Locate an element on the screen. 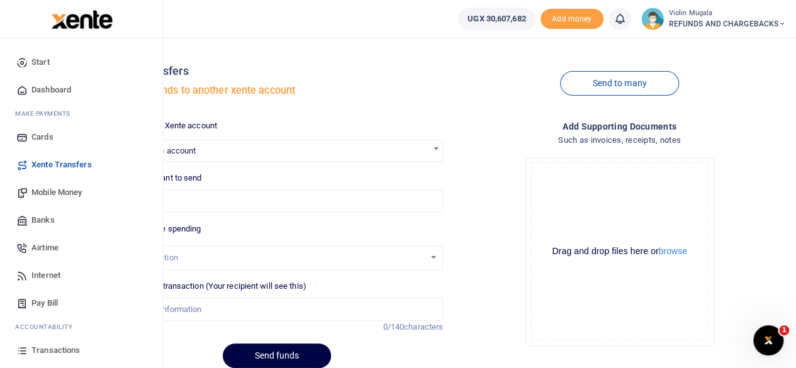 The height and width of the screenshot is (368, 796). a: Send to many is located at coordinates (619, 83).